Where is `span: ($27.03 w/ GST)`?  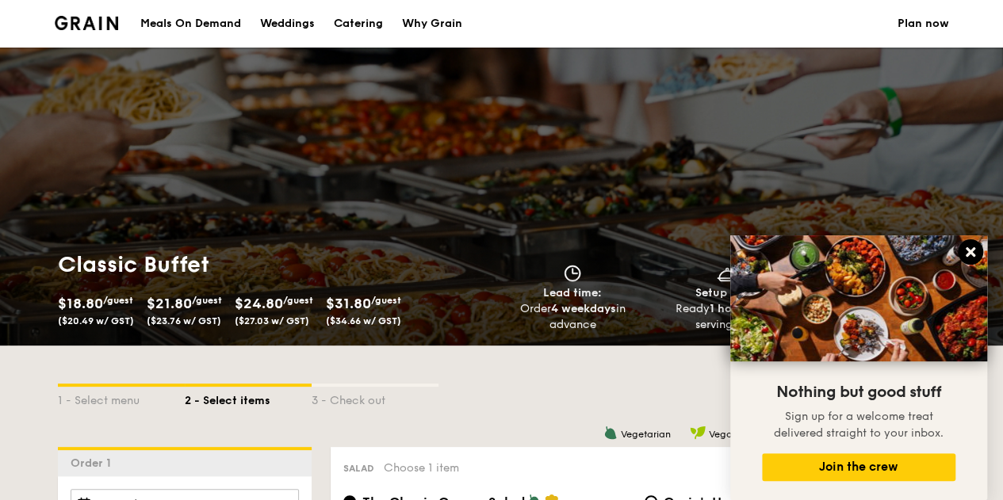 span: ($27.03 w/ GST) is located at coordinates (272, 321).